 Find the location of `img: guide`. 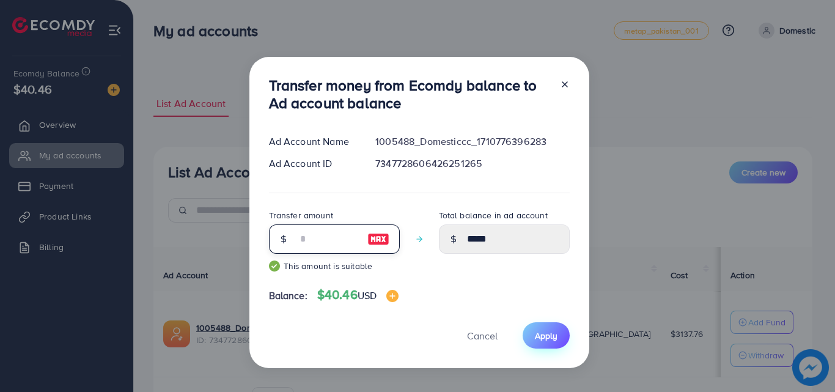

img: guide is located at coordinates (274, 266).